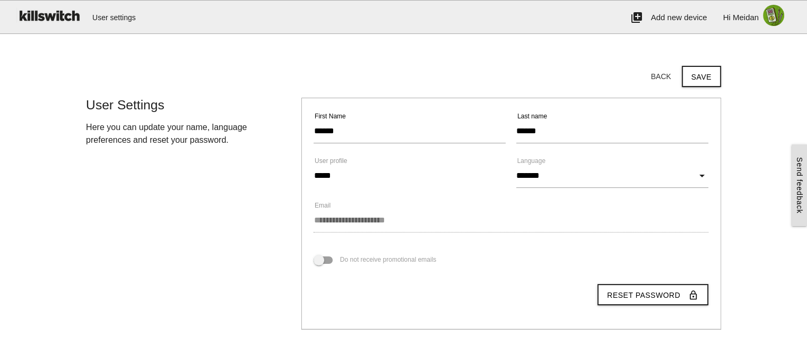  What do you see at coordinates (799, 185) in the screenshot?
I see `a: Send feedback` at bounding box center [799, 185].